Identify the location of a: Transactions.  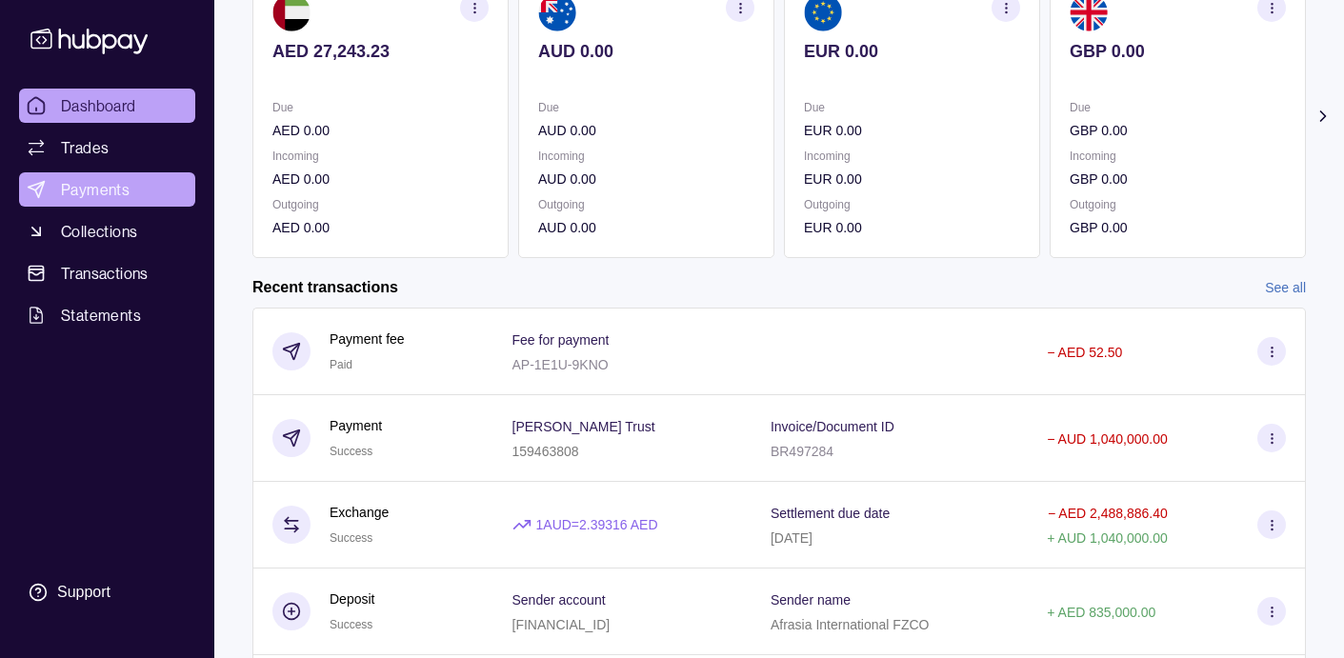
(107, 273).